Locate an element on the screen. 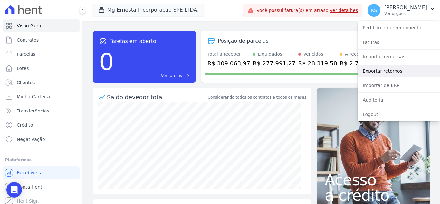  a: Negativação is located at coordinates (41, 139).